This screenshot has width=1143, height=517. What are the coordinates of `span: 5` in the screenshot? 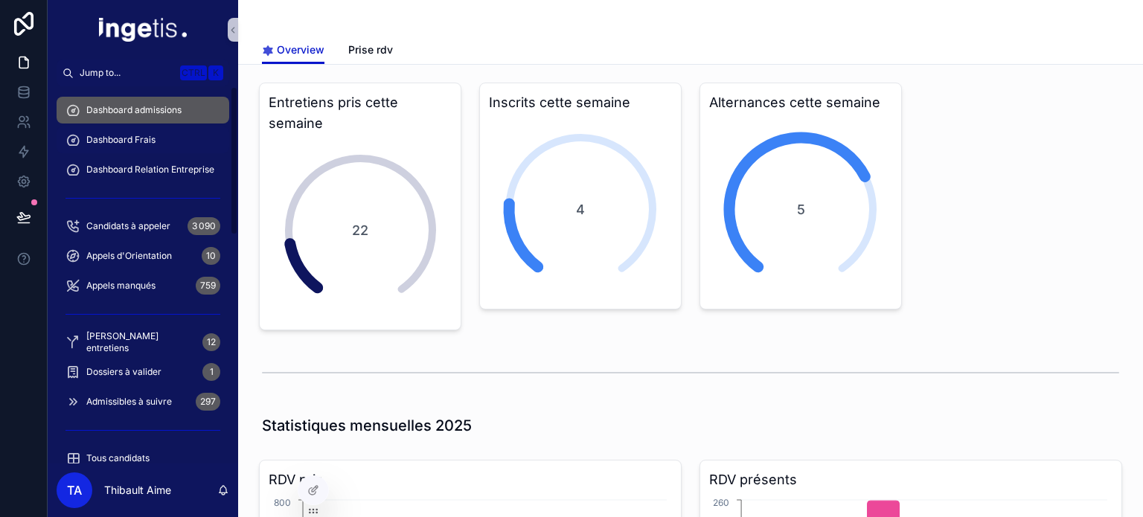 It's located at (801, 210).